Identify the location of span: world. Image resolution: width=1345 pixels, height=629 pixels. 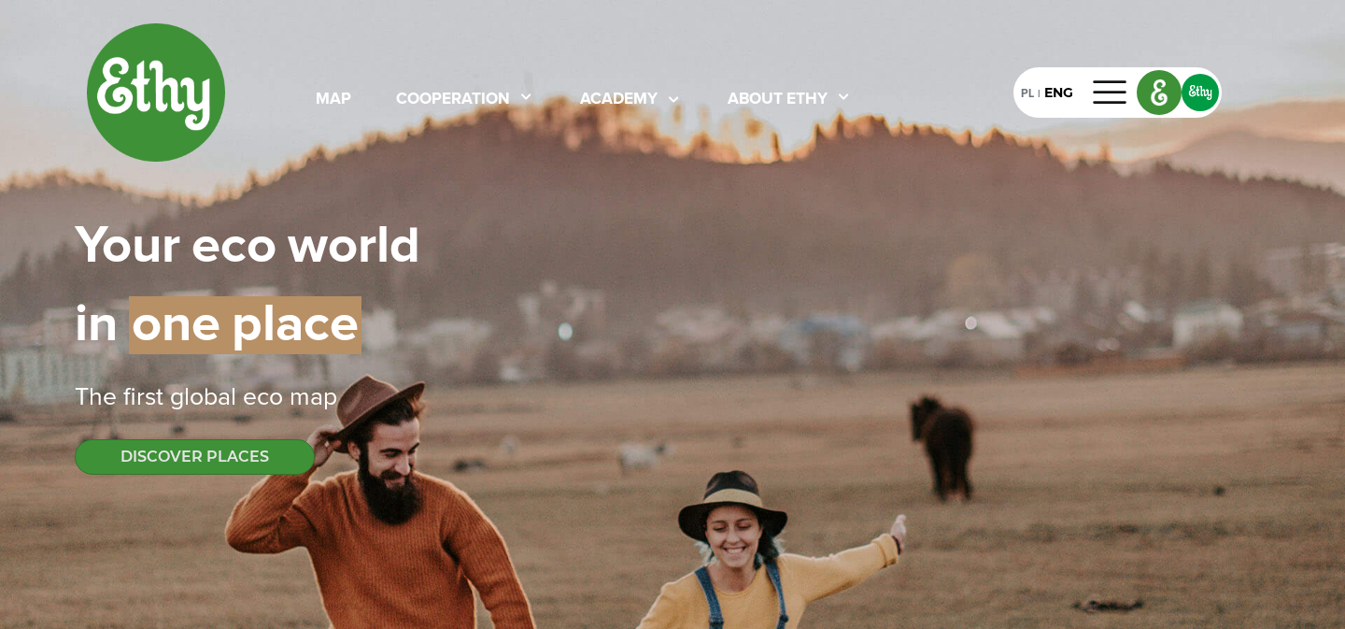
(354, 247).